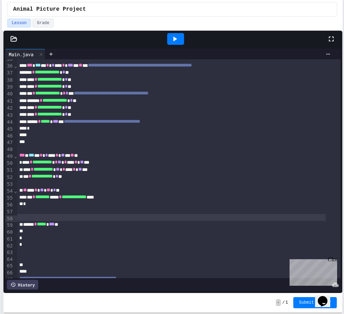  I want to click on div: 54, so click(9, 191).